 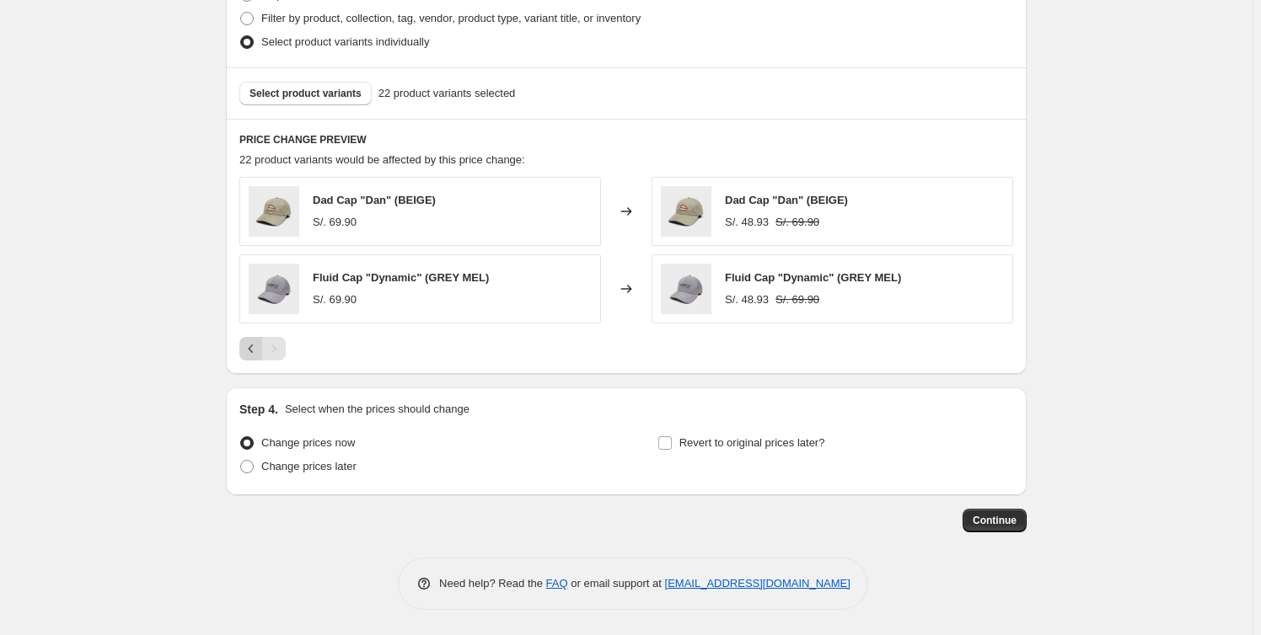 I want to click on span: Revert to original prices later?, so click(x=752, y=442).